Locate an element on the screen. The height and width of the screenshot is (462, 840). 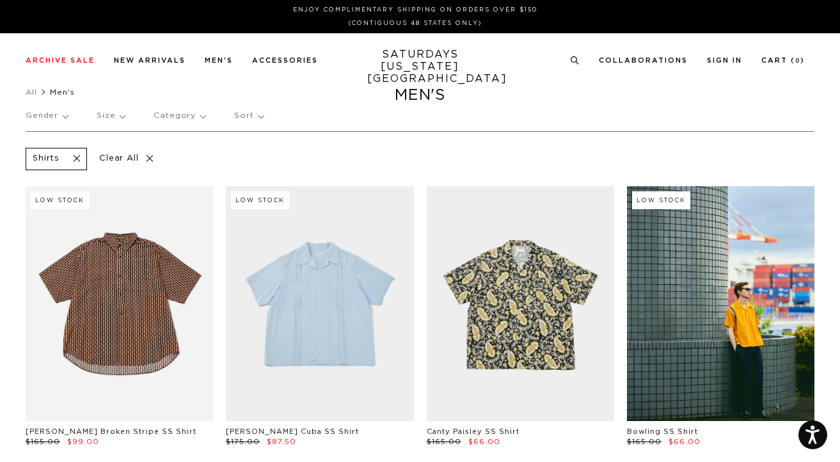
a: Accessories is located at coordinates (285, 60).